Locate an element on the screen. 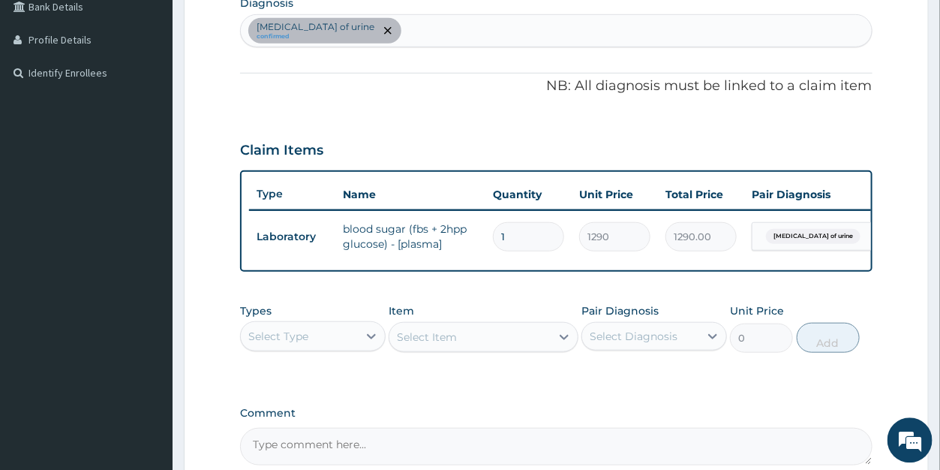  div: Select Type is located at coordinates (278, 335).